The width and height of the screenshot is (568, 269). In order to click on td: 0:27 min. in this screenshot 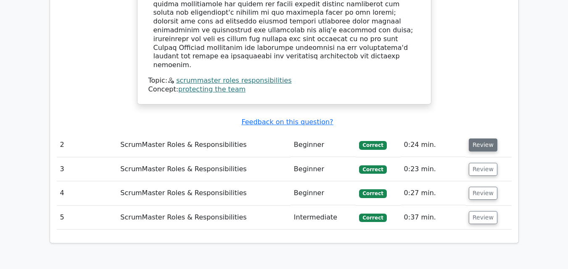, I will do `click(433, 193)`.